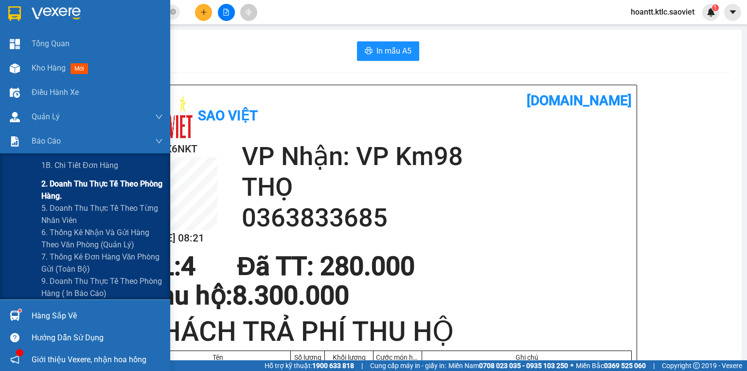 Image resolution: width=747 pixels, height=371 pixels. Describe the element at coordinates (102, 287) in the screenshot. I see `span: 9. Doanh thu thực tế theo phòng hàng ( in báo cáo)` at that location.